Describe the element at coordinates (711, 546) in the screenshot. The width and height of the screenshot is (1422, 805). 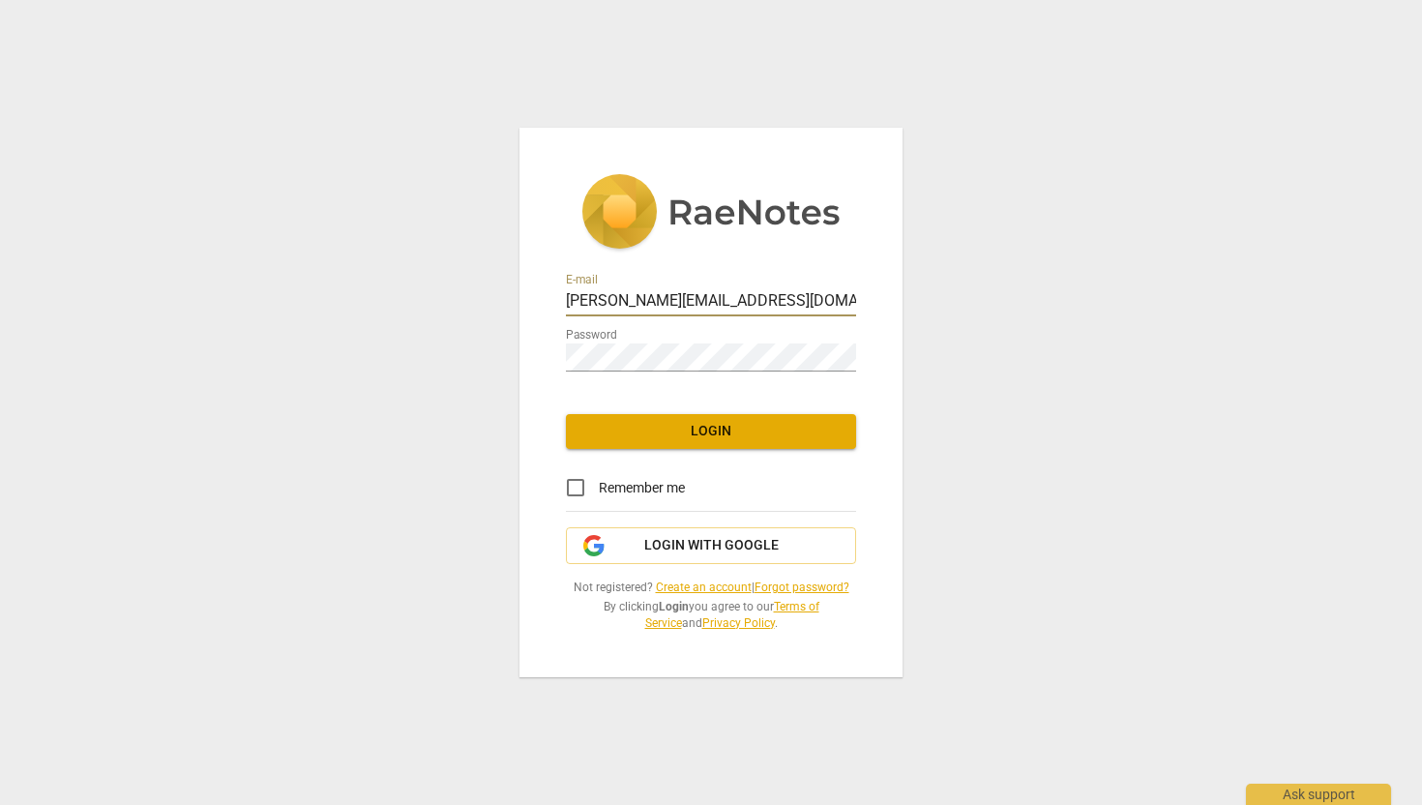
I see `span: Login with Google` at that location.